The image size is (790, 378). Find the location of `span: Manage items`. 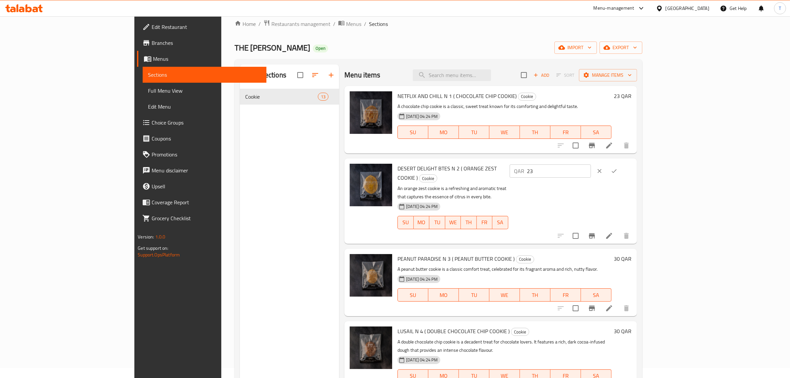

span: Manage items is located at coordinates (608, 75).